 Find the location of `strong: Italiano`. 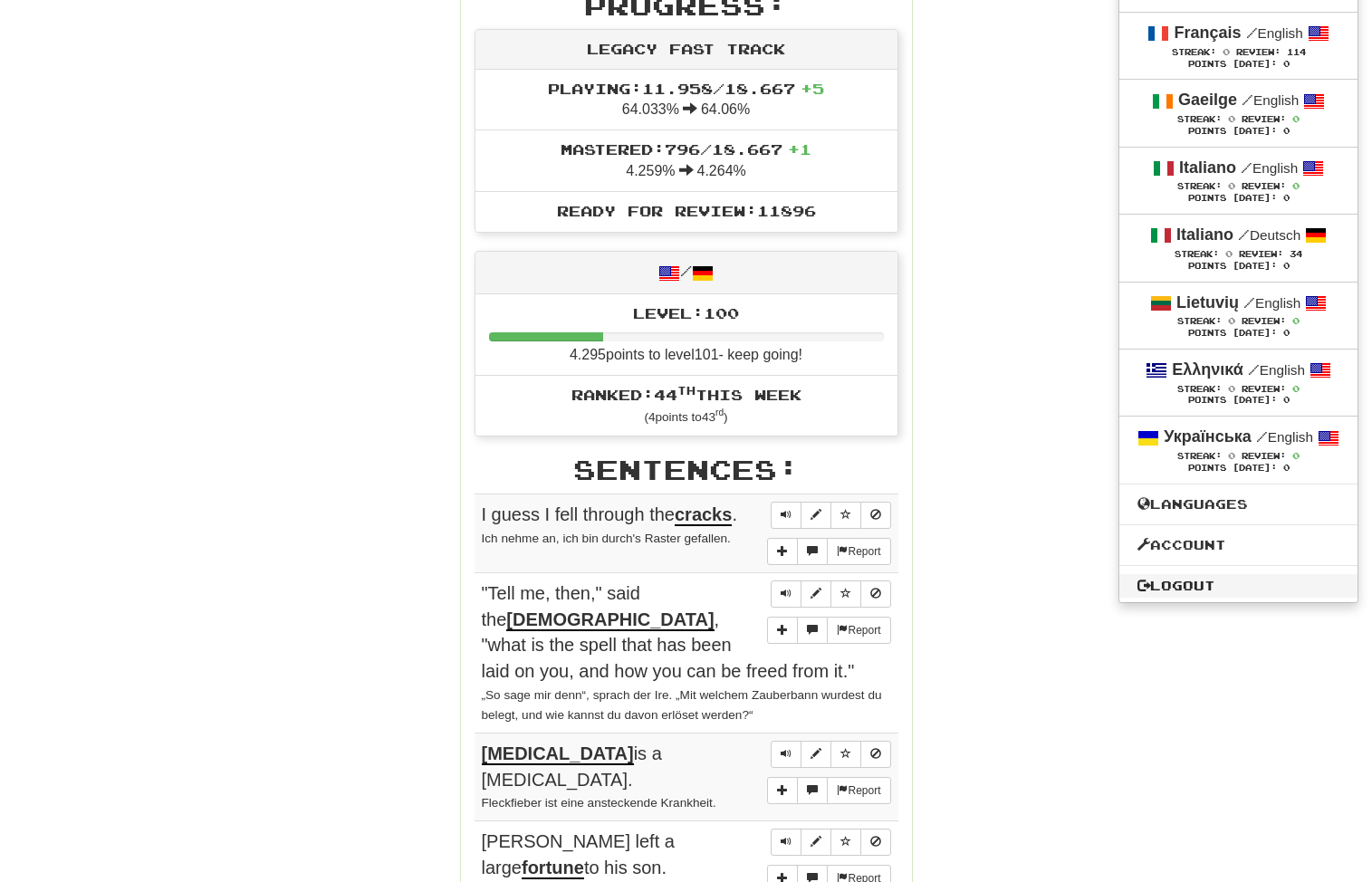

strong: Italiano is located at coordinates (1204, 234).